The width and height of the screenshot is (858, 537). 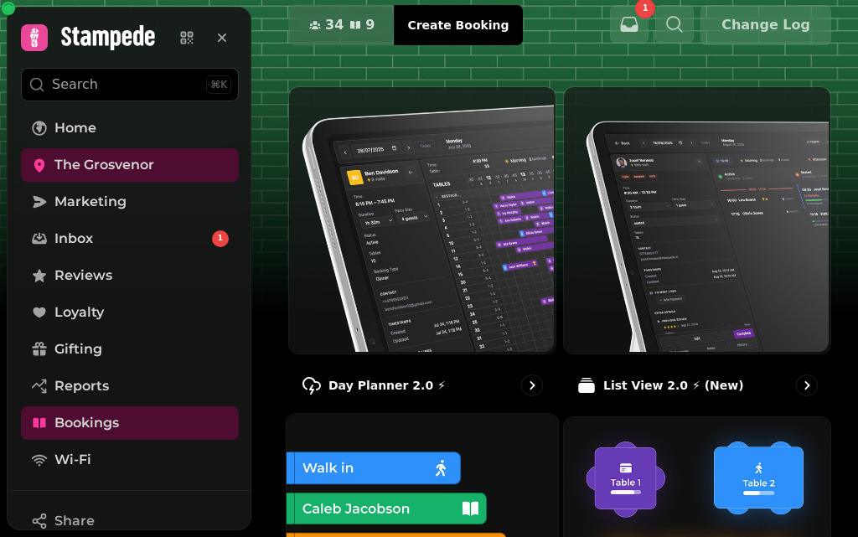 I want to click on a: Inbox1, so click(x=130, y=239).